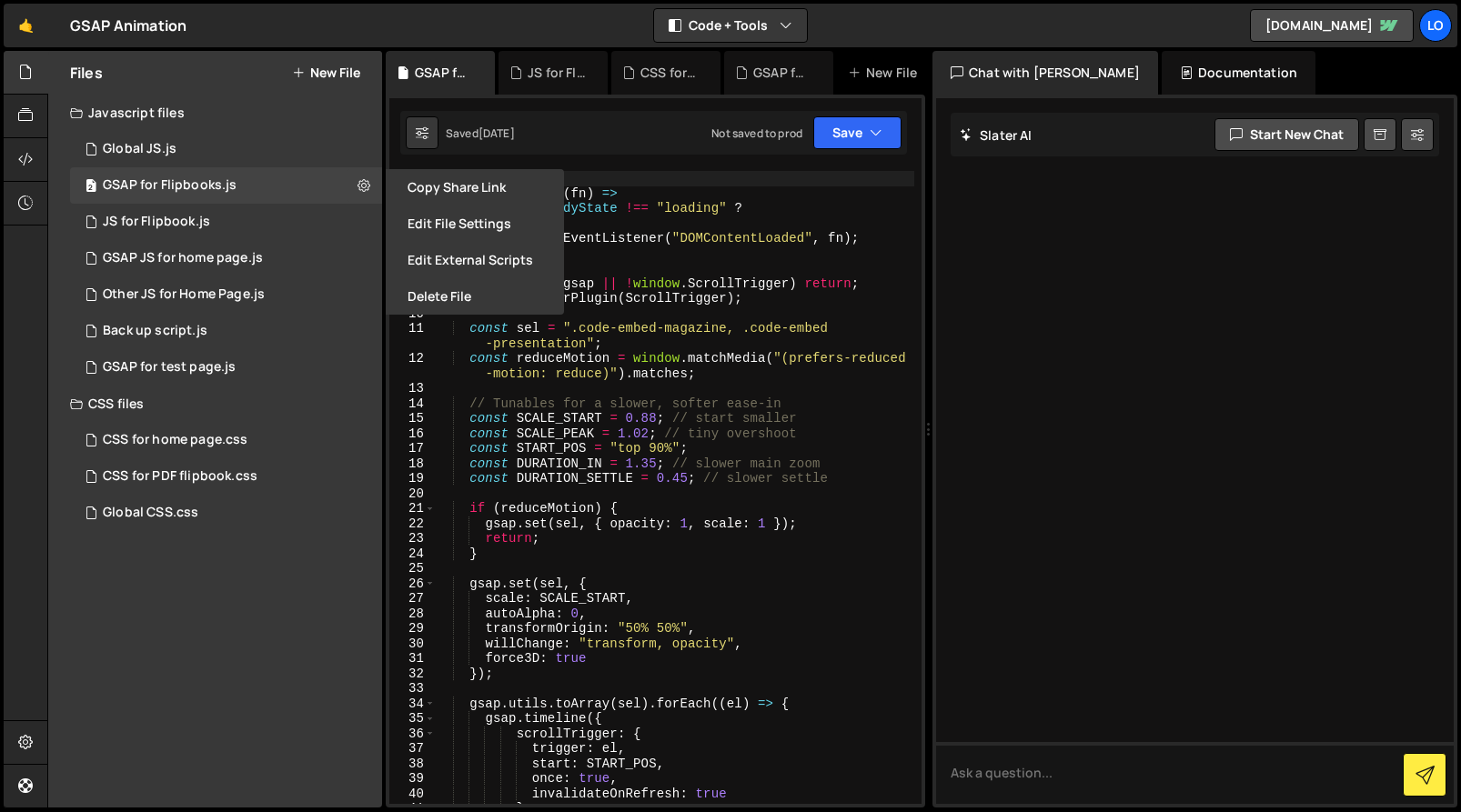  What do you see at coordinates (475, 224) in the screenshot?
I see `button: Edit File Settings` at bounding box center [475, 224].